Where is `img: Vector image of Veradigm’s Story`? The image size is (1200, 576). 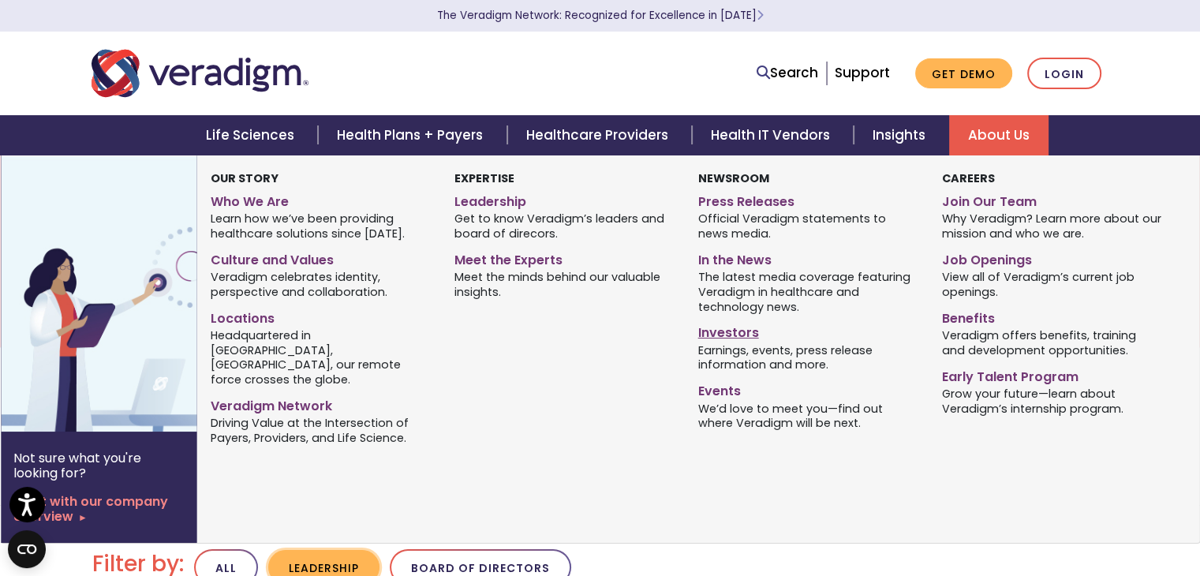 img: Vector image of Veradigm’s Story is located at coordinates (128, 293).